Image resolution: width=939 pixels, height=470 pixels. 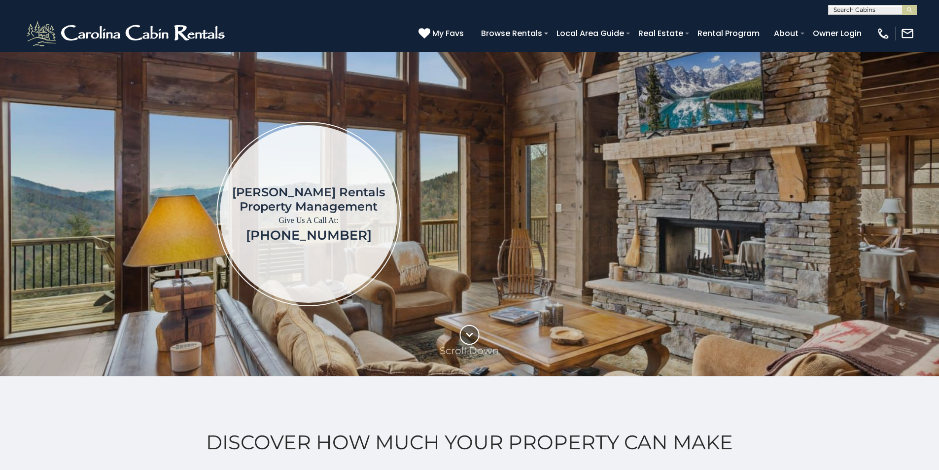 What do you see at coordinates (469, 442) in the screenshot?
I see `h2: Discover How Much Your Property Can Make` at bounding box center [469, 442].